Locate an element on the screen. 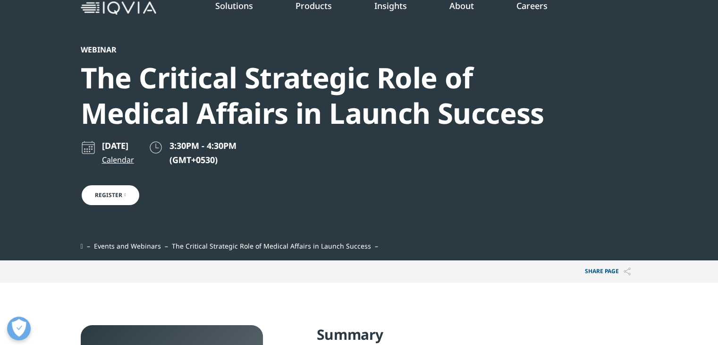  a: Events and Webinars is located at coordinates (127, 245).